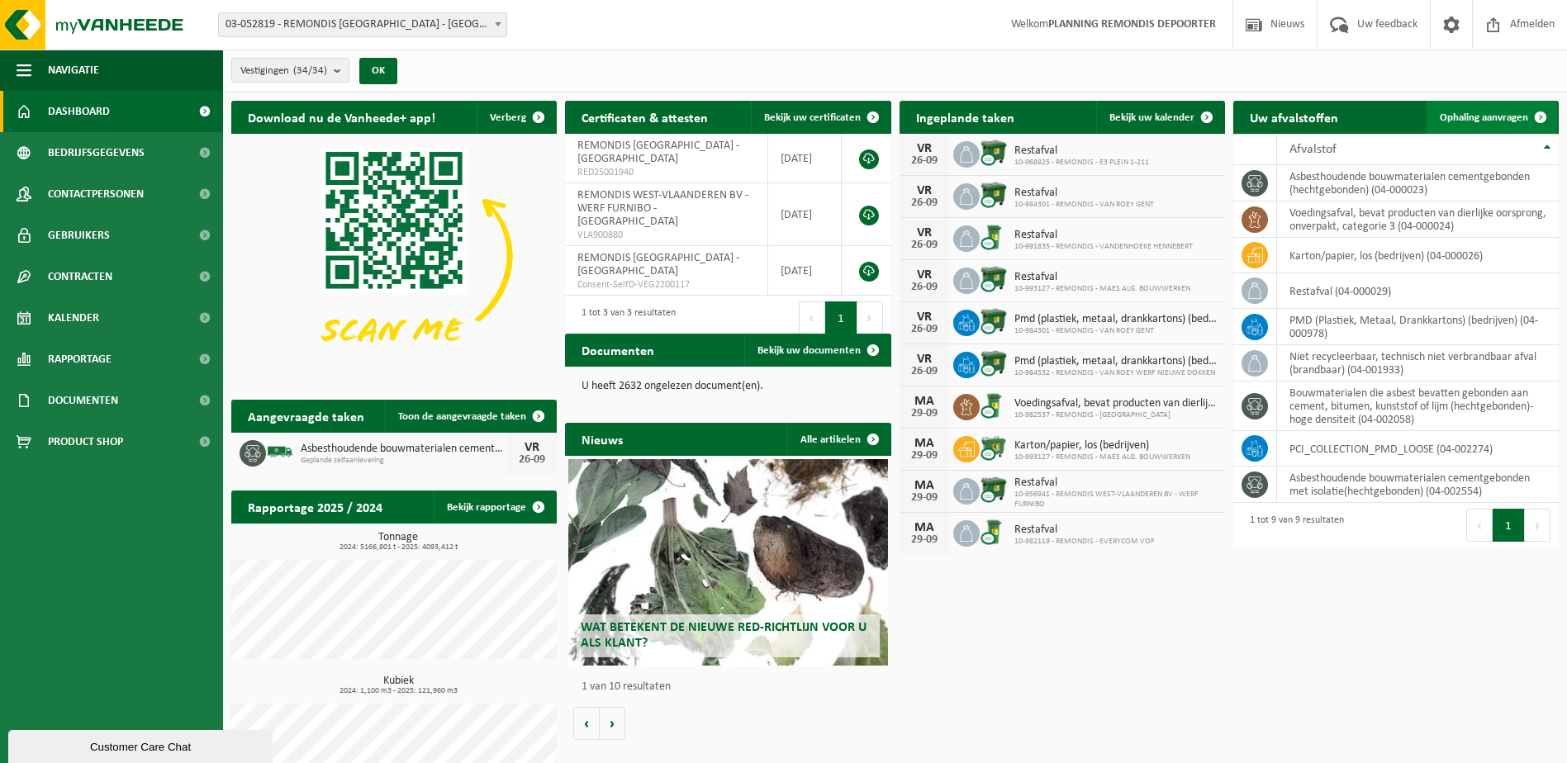  Describe the element at coordinates (1418, 220) in the screenshot. I see `td: voedingsafval, bevat producten van dierlijke oorsprong, onverpakt, categorie 3 (04-000024)` at that location.